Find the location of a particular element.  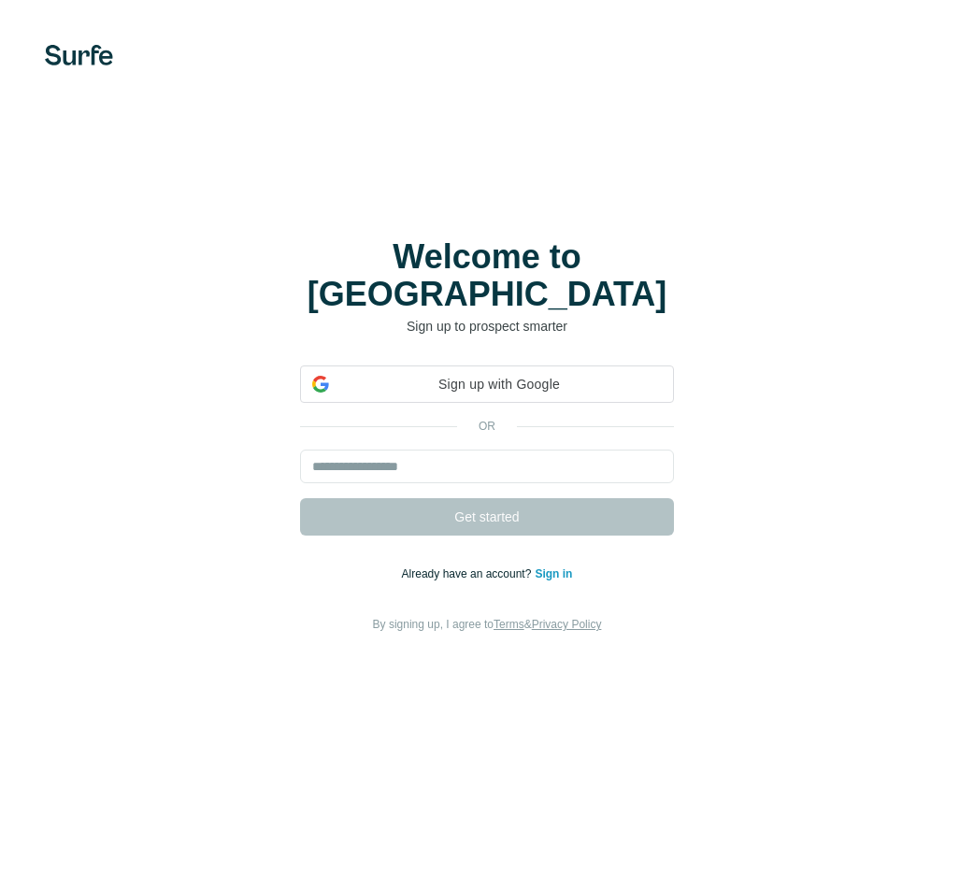

p: Sign up to prospect smarter is located at coordinates (487, 326).